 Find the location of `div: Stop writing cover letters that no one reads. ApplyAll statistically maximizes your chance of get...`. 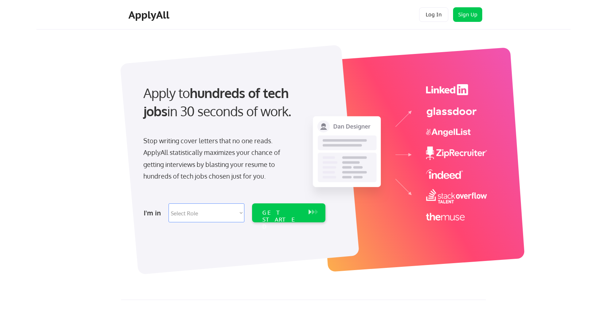

div: Stop writing cover letters that no one reads. ApplyAll statistically maximizes your chance of get... is located at coordinates (218, 159).